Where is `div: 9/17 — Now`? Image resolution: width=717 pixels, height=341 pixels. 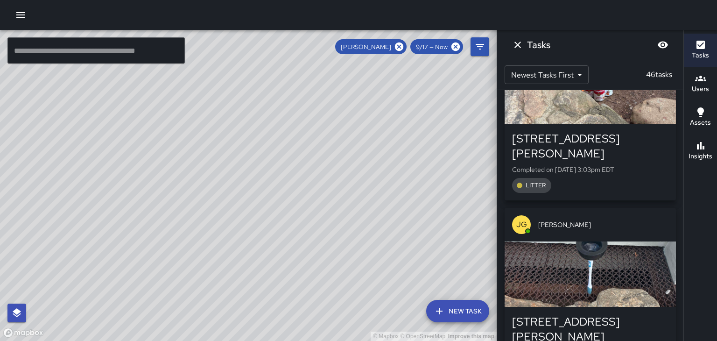 div: 9/17 — Now is located at coordinates (437, 47).